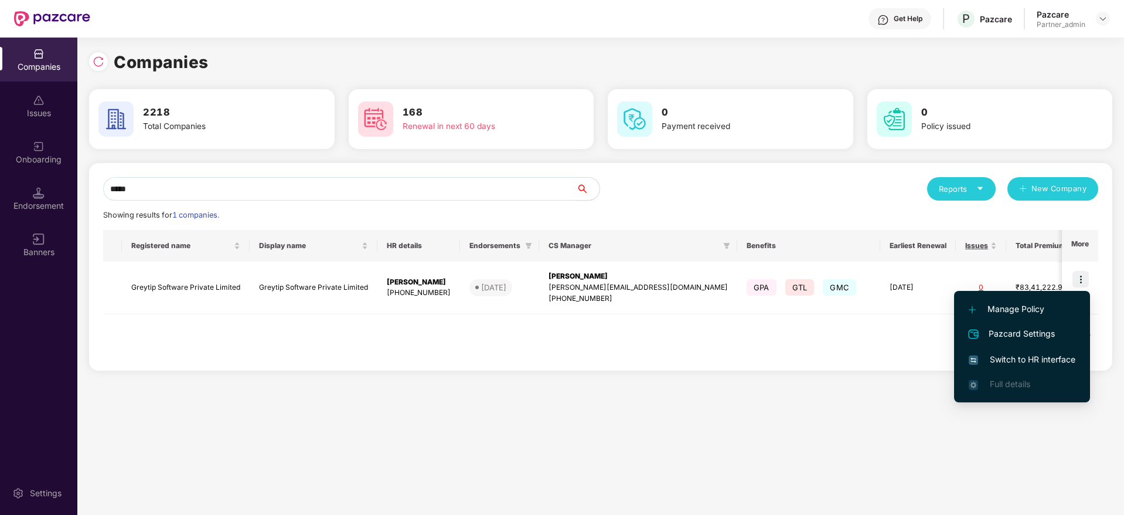 Image resolution: width=1124 pixels, height=515 pixels. I want to click on img: svg+xml;base64,PHN2ZyBpZD0iSXNzdWVzX2Rpc2FibGVkIiB4bWxucz0iaHR0cDovL3d3dy53My5vcmcvMjAwMC9zdmciIH..., so click(39, 100).